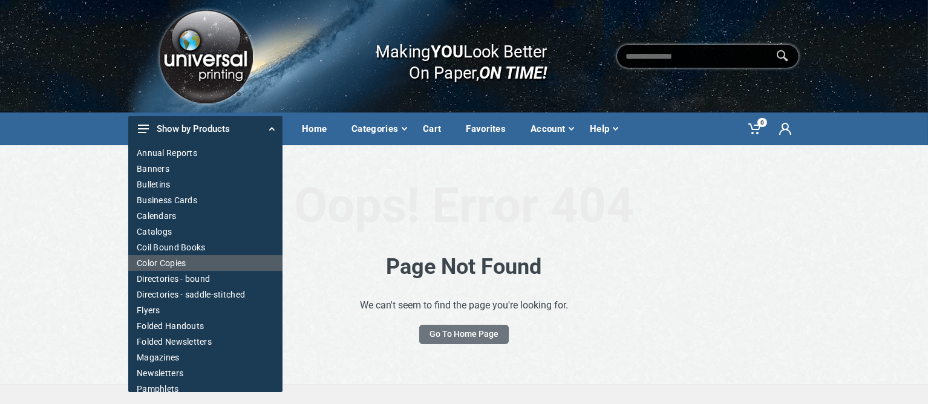 This screenshot has height=404, width=928. Describe the element at coordinates (464, 335) in the screenshot. I see `a: Go To Home Page` at that location.